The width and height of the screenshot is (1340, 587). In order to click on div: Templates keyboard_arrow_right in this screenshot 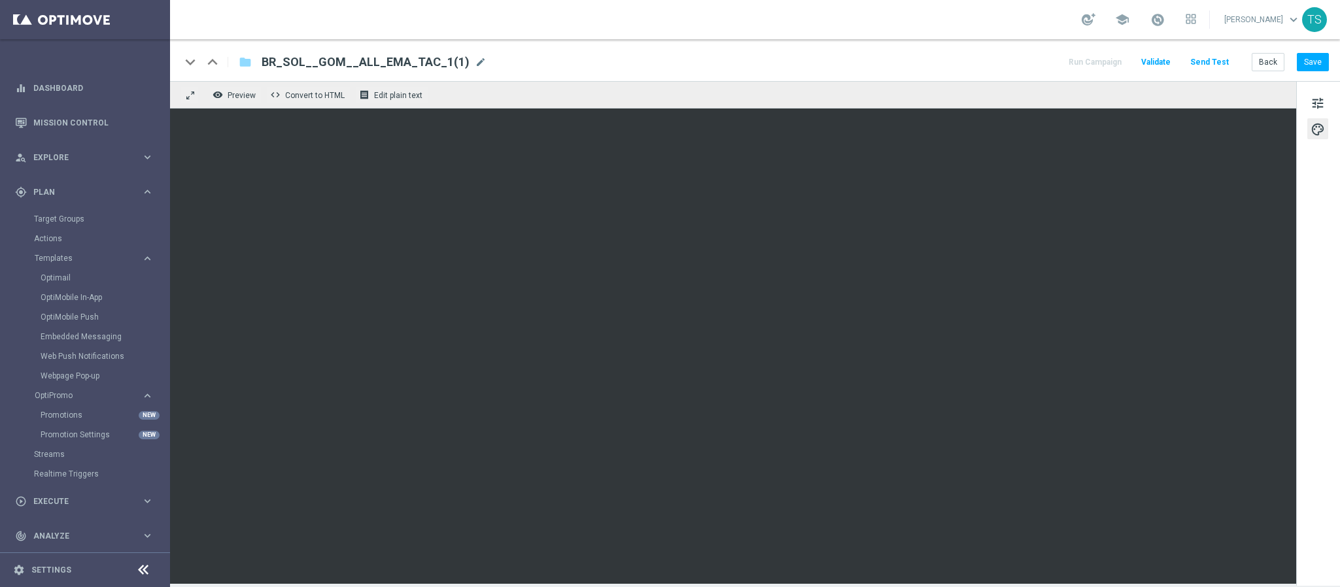, I will do `click(94, 258)`.